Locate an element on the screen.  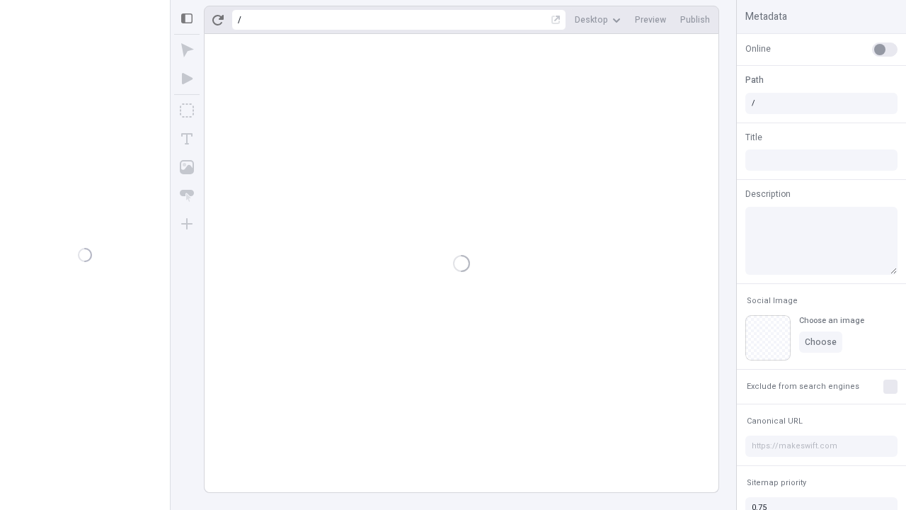
button: Exclude from search engines is located at coordinates (803, 387).